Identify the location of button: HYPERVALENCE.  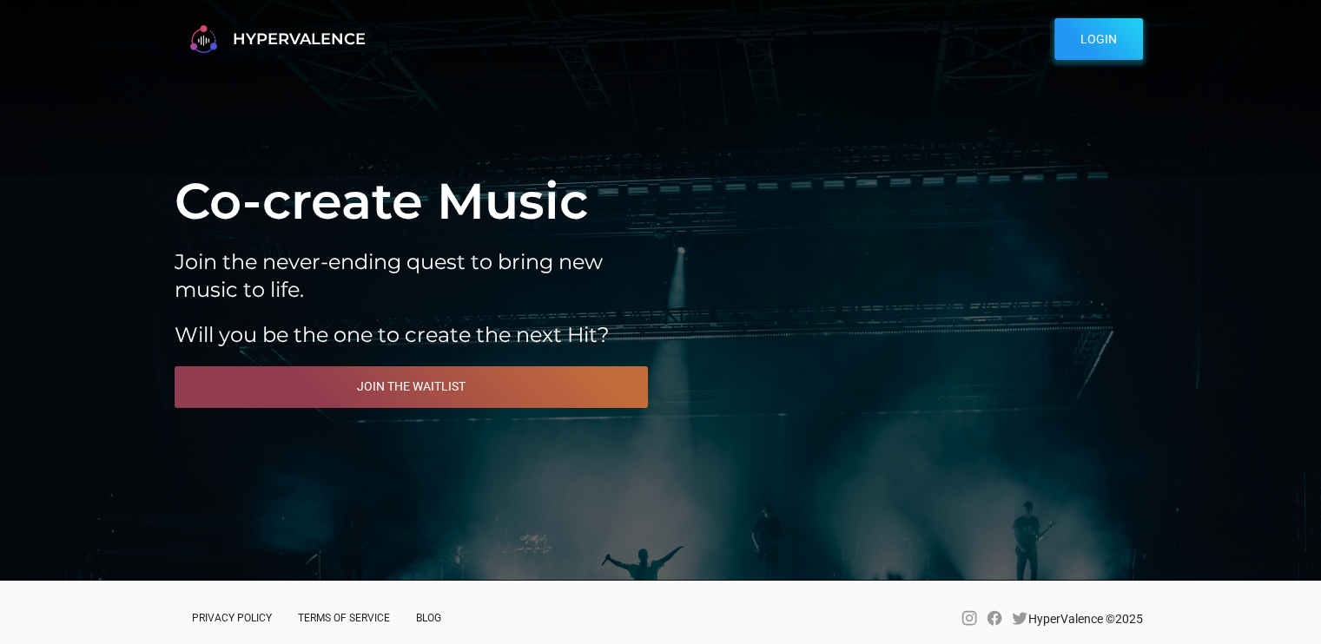
(290, 38).